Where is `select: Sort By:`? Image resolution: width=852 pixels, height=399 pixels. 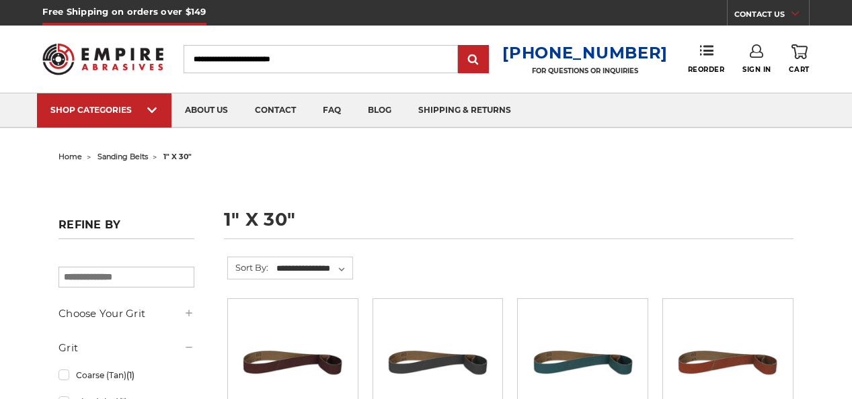 select: Sort By: is located at coordinates (313, 269).